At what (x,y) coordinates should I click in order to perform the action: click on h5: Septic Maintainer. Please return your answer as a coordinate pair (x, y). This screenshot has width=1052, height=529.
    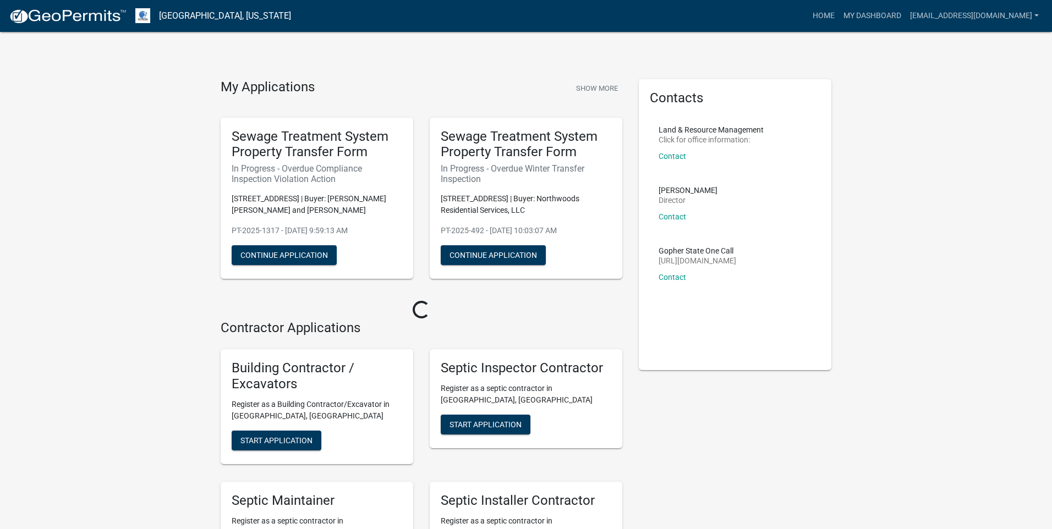
    Looking at the image, I should click on (317, 501).